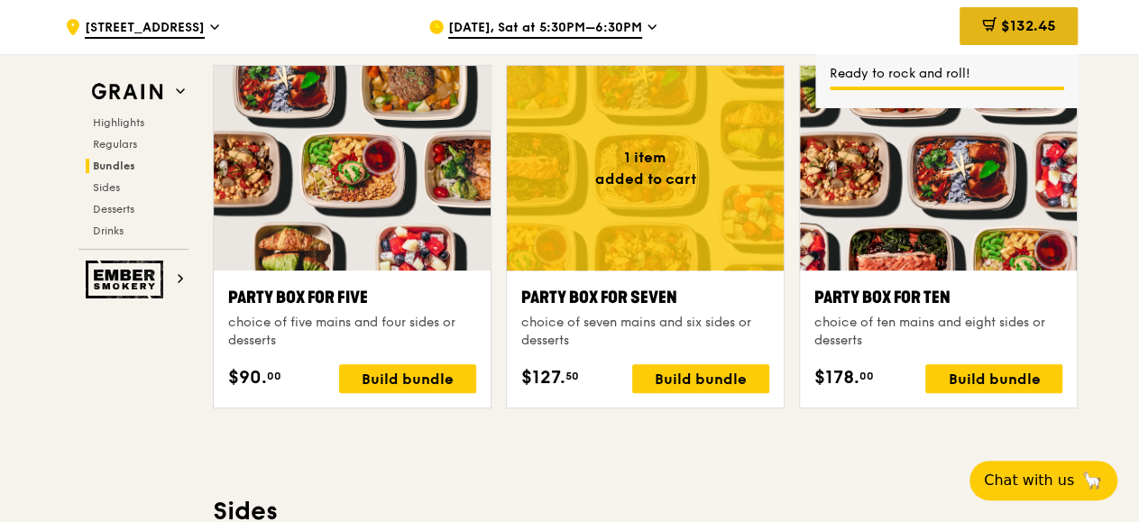  Describe the element at coordinates (108, 231) in the screenshot. I see `span: Drinks` at that location.